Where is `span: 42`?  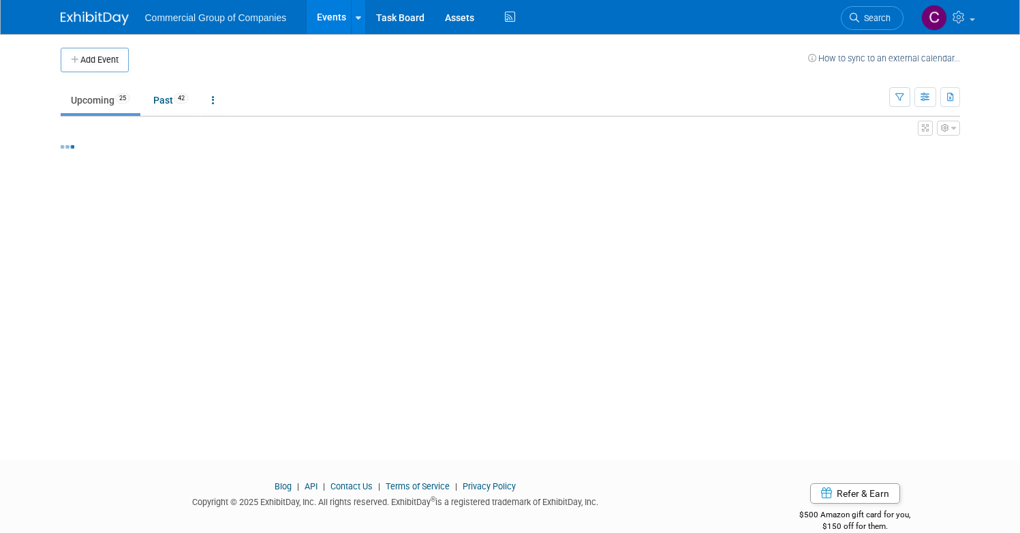 span: 42 is located at coordinates (181, 98).